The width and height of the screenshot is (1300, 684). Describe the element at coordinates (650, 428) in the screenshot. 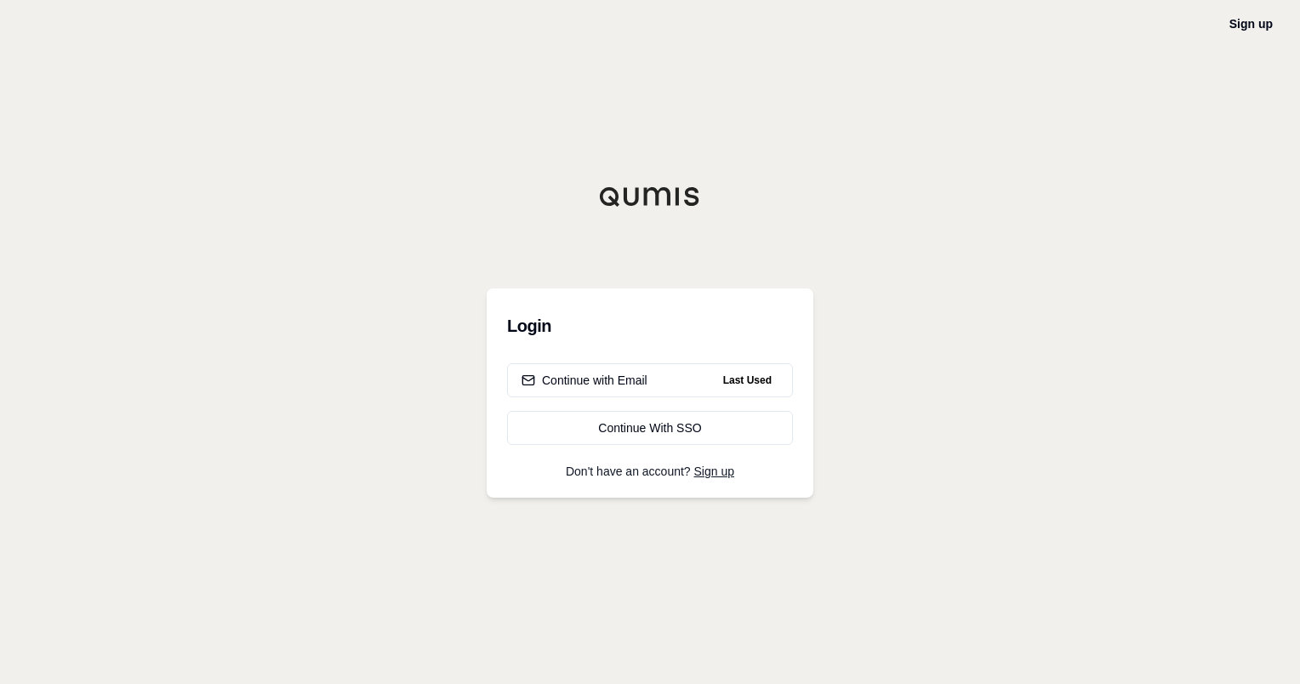

I see `div: Continue With SSO` at that location.